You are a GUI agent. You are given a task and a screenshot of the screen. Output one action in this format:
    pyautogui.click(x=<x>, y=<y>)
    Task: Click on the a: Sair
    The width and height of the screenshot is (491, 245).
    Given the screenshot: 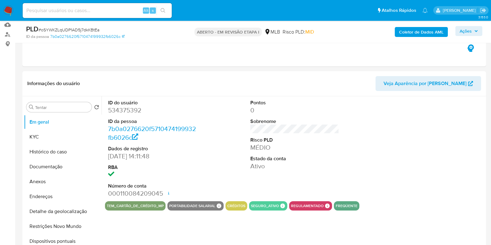 What is the action you would take?
    pyautogui.click(x=483, y=10)
    